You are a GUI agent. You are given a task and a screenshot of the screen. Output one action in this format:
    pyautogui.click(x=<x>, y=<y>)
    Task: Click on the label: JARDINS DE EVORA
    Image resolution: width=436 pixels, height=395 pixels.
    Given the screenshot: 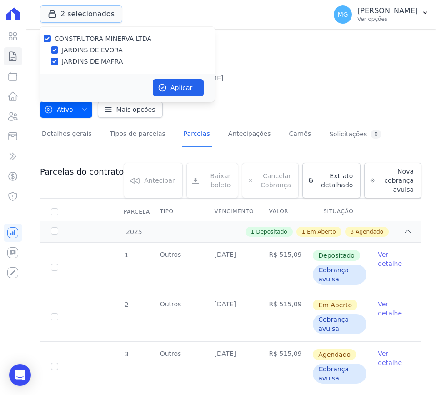 What is the action you would take?
    pyautogui.click(x=92, y=50)
    